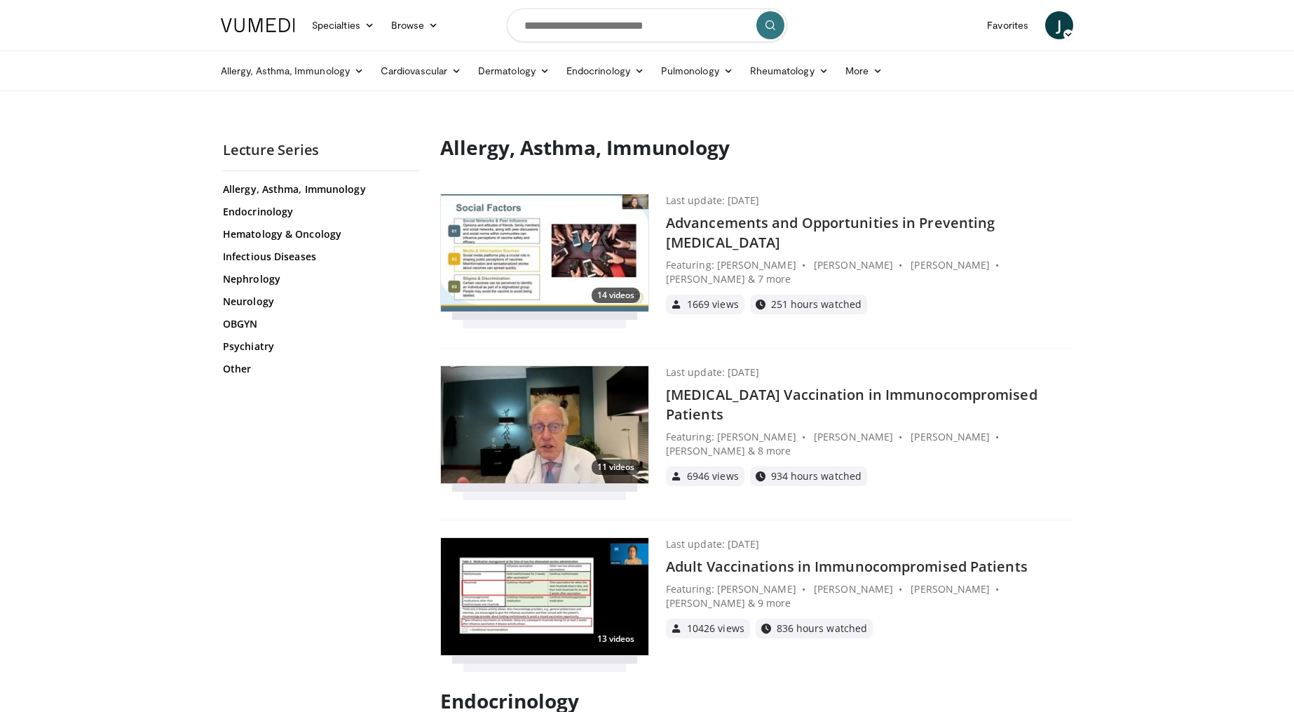  What do you see at coordinates (321, 150) in the screenshot?
I see `h2: Lecture Series` at bounding box center [321, 150].